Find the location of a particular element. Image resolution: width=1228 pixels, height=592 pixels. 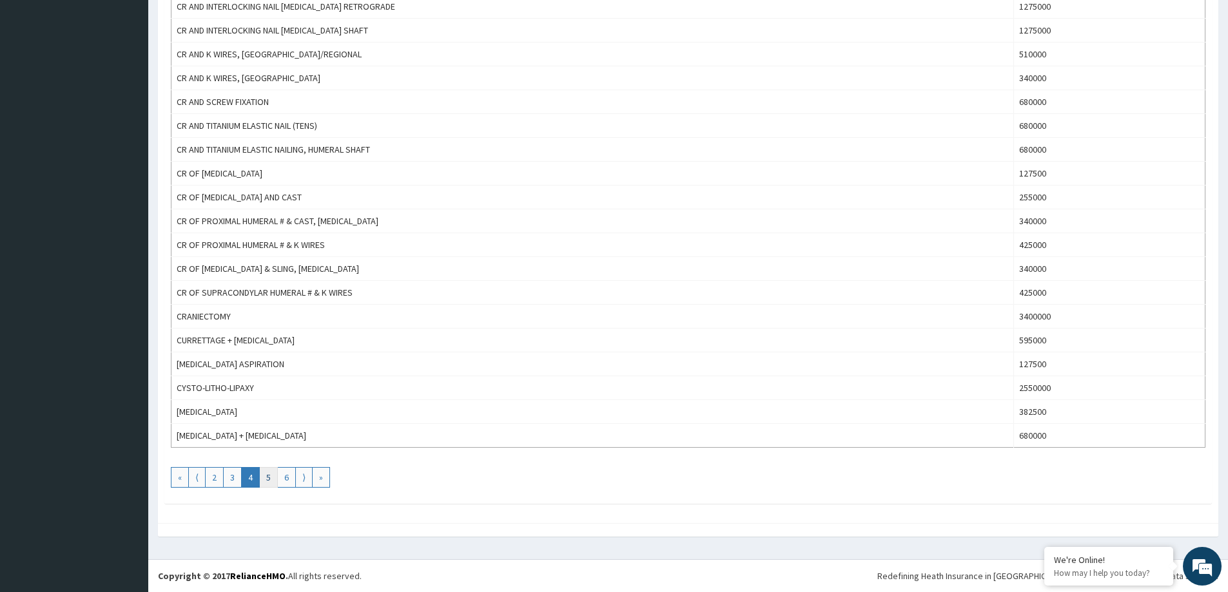

footer: All rights reserved. is located at coordinates (688, 576).